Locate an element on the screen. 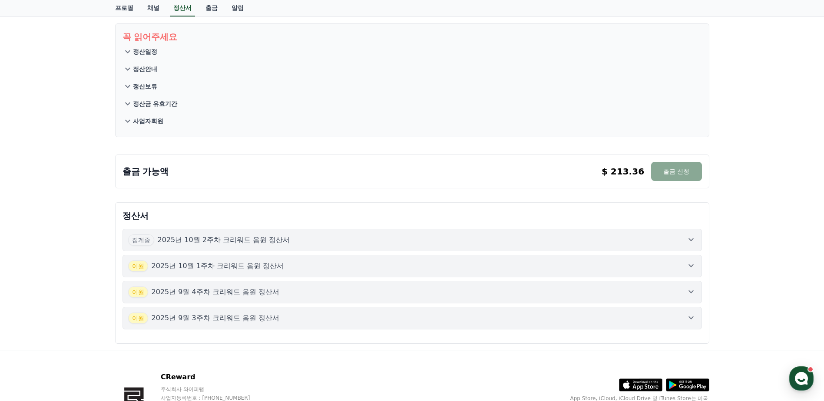  span: 대화 is located at coordinates (85, 292).